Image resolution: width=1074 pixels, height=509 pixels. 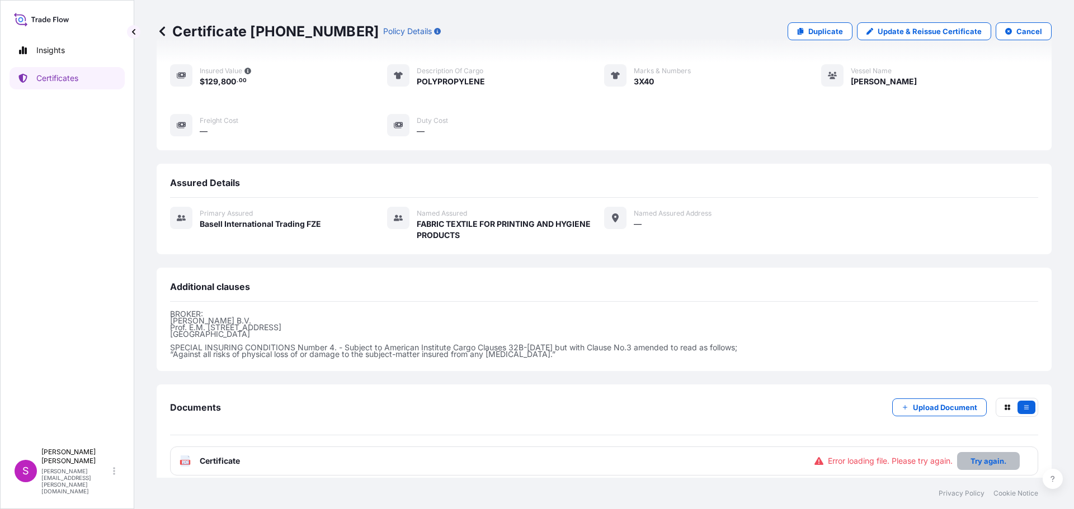 What do you see at coordinates (67, 78) in the screenshot?
I see `a: Certificates` at bounding box center [67, 78].